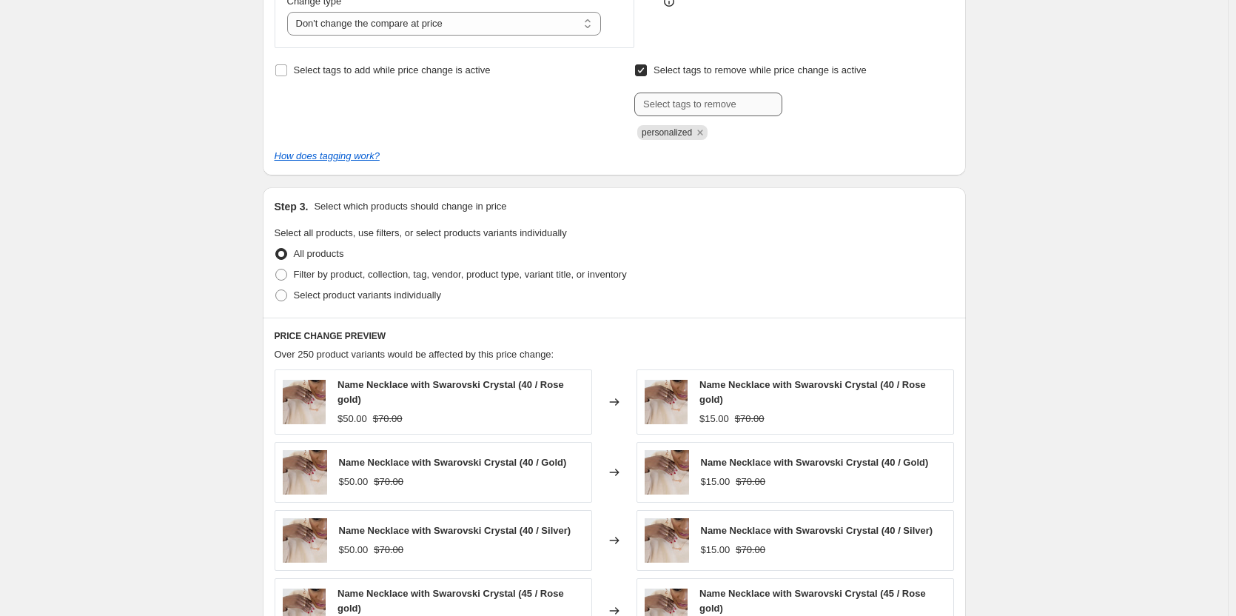 This screenshot has height=616, width=1236. What do you see at coordinates (319, 253) in the screenshot?
I see `span: All products` at bounding box center [319, 253].